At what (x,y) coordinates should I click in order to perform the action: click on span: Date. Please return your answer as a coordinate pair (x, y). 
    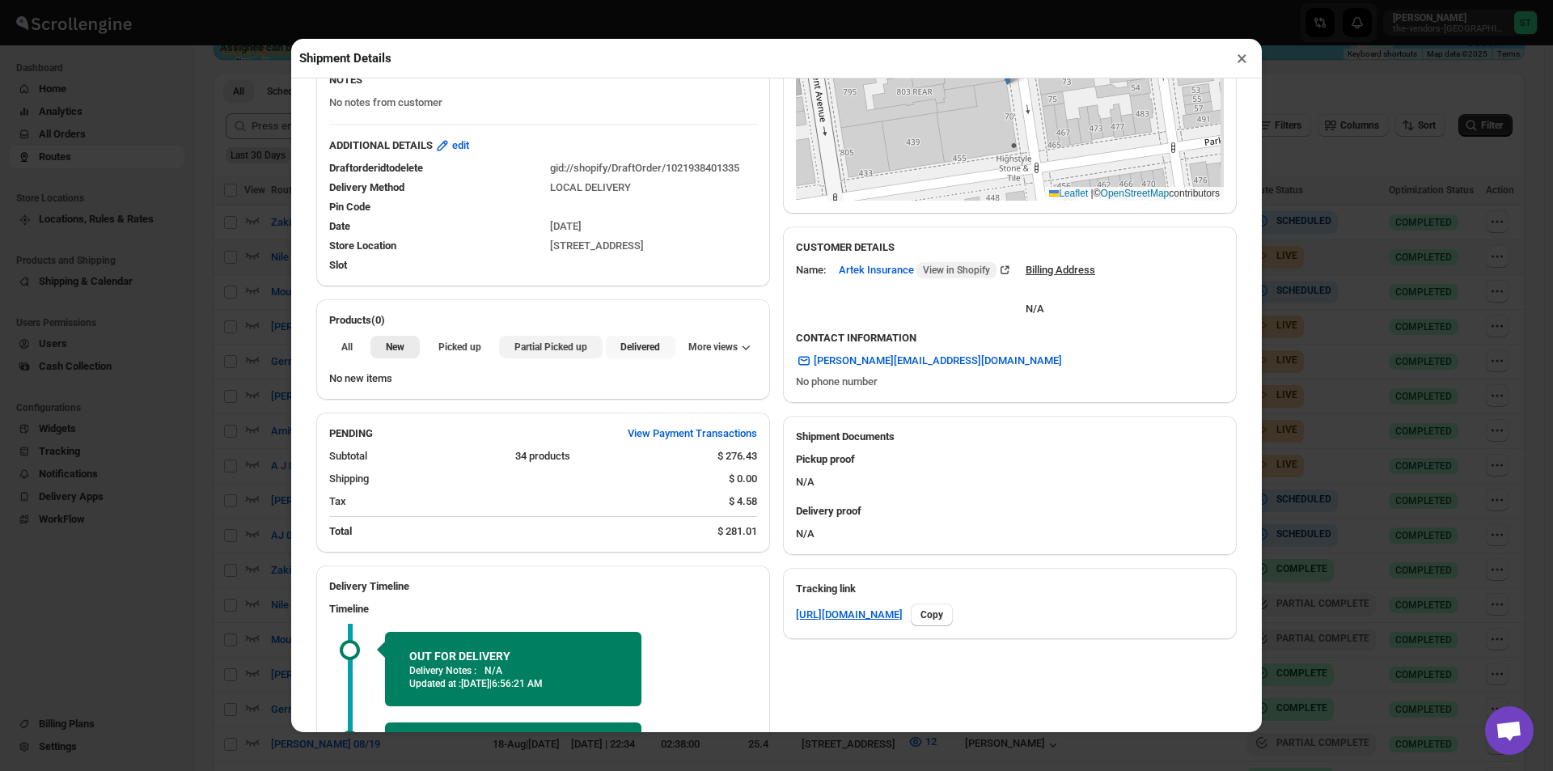
    Looking at the image, I should click on (340, 226).